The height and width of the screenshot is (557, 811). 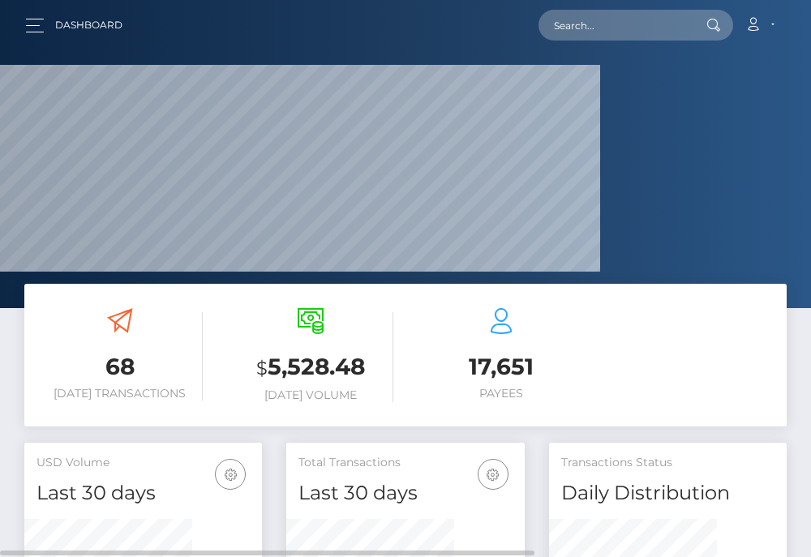 What do you see at coordinates (500, 367) in the screenshot?
I see `h3: 17,651` at bounding box center [500, 367].